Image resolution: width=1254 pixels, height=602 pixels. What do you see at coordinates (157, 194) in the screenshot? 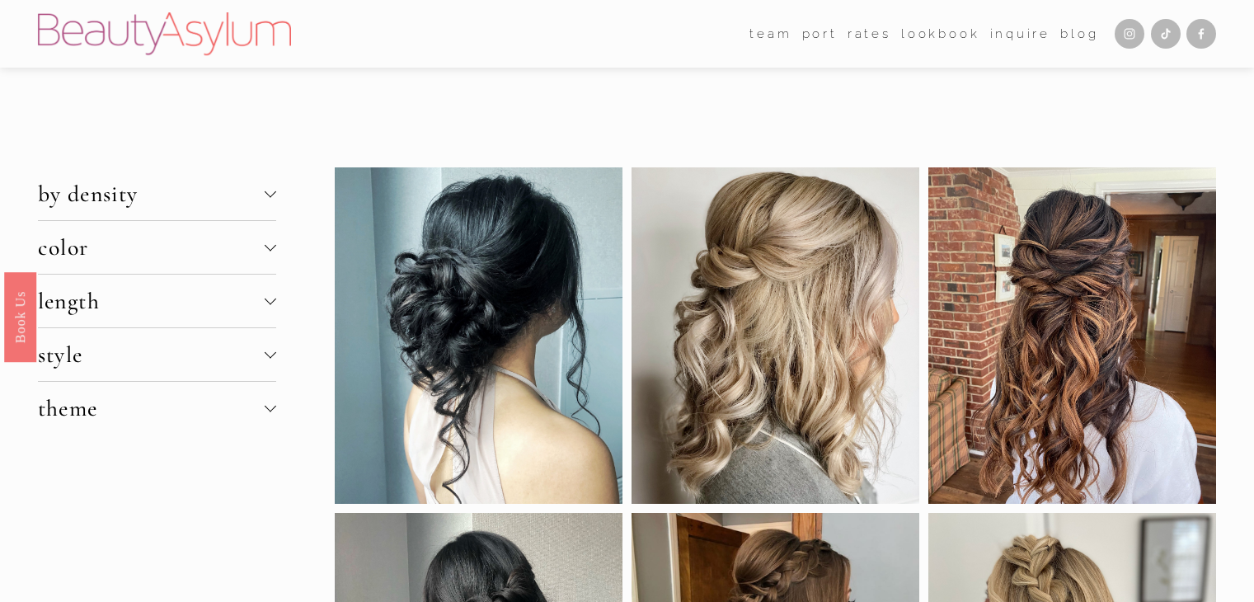
I see `button: by density` at bounding box center [157, 194].